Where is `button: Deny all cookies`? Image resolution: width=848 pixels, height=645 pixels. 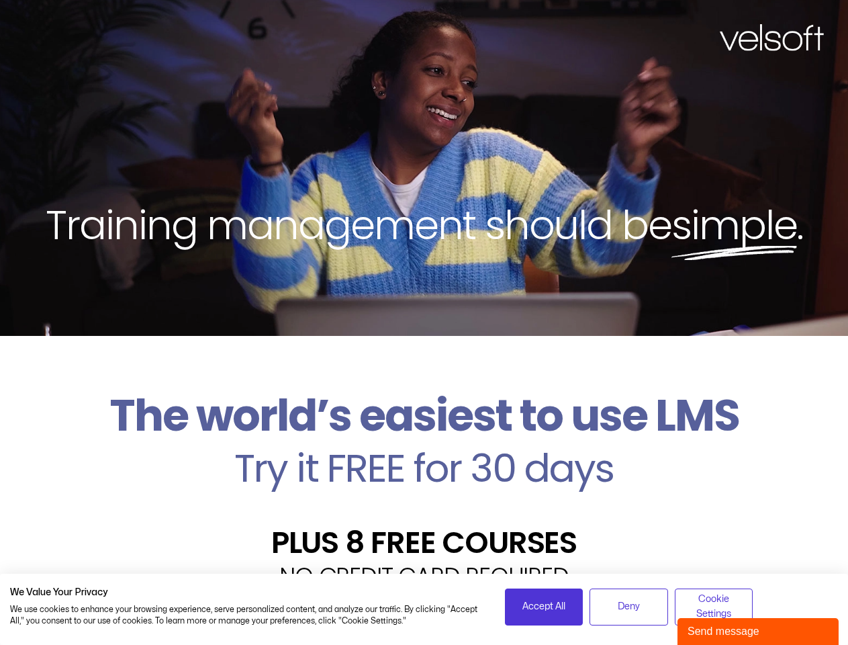 button: Deny all cookies is located at coordinates (629, 606).